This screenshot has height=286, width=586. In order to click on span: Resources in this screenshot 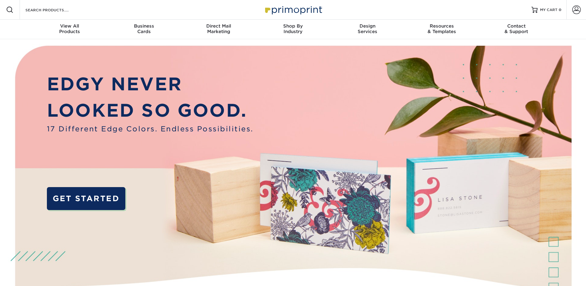, I will do `click(441, 26)`.